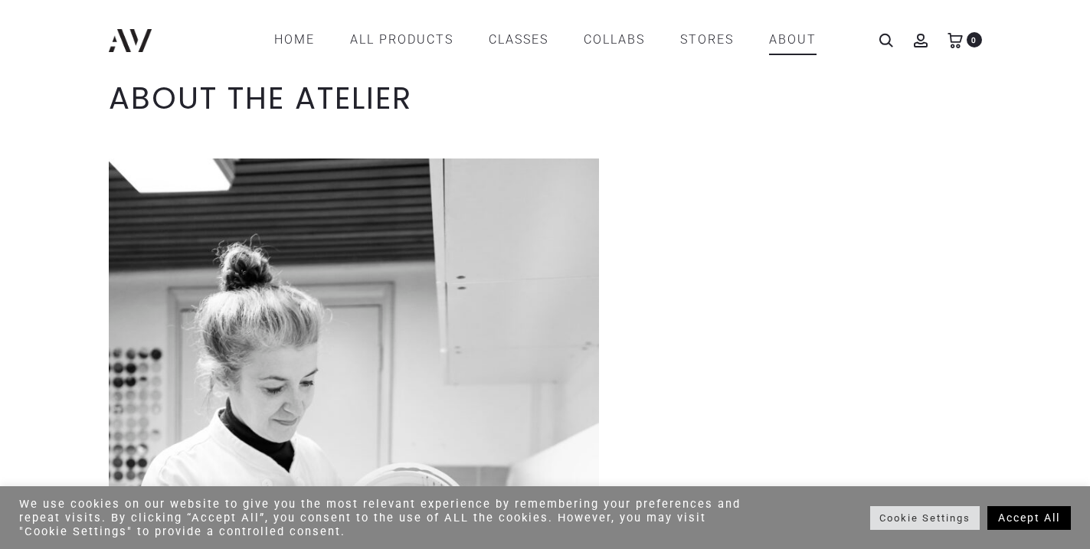  I want to click on a: Cookie Settings, so click(925, 518).